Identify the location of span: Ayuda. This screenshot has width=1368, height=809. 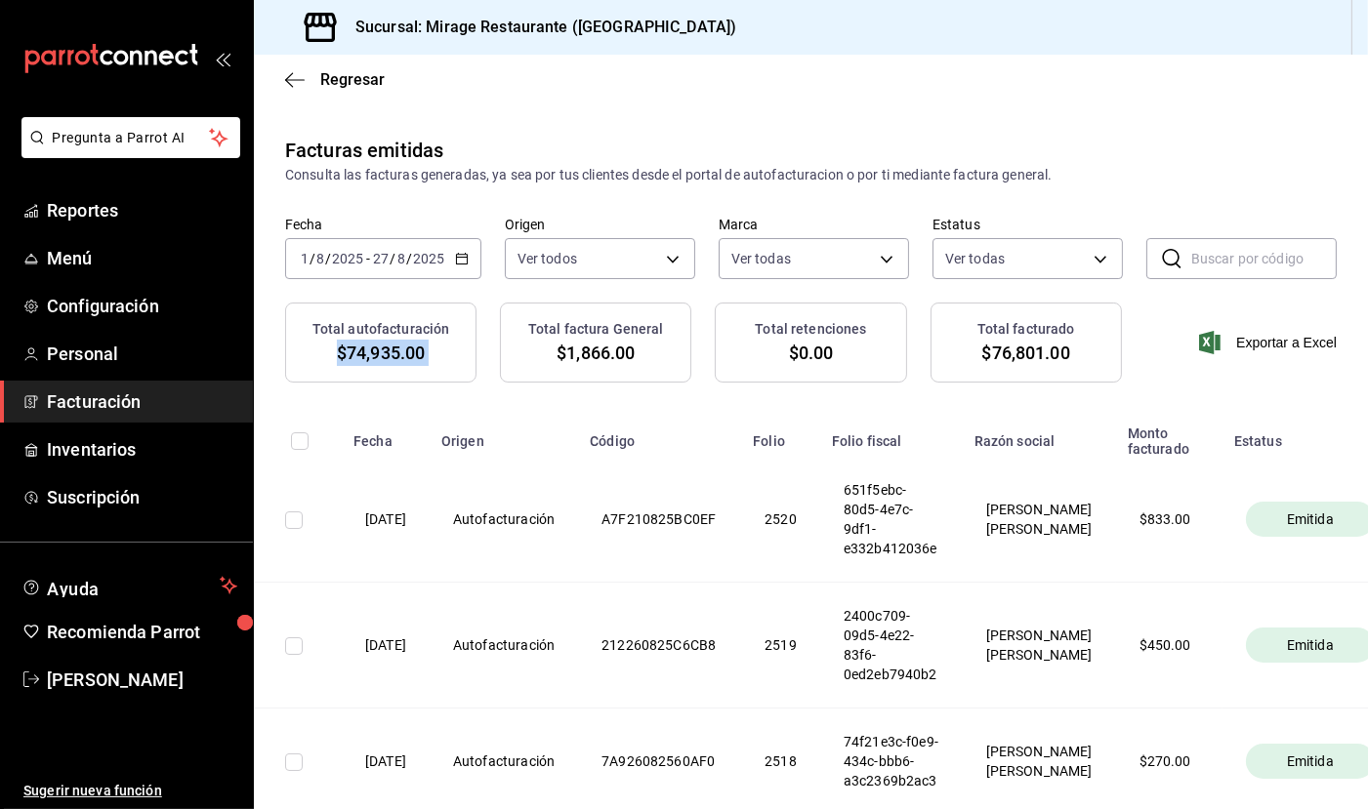
(129, 586).